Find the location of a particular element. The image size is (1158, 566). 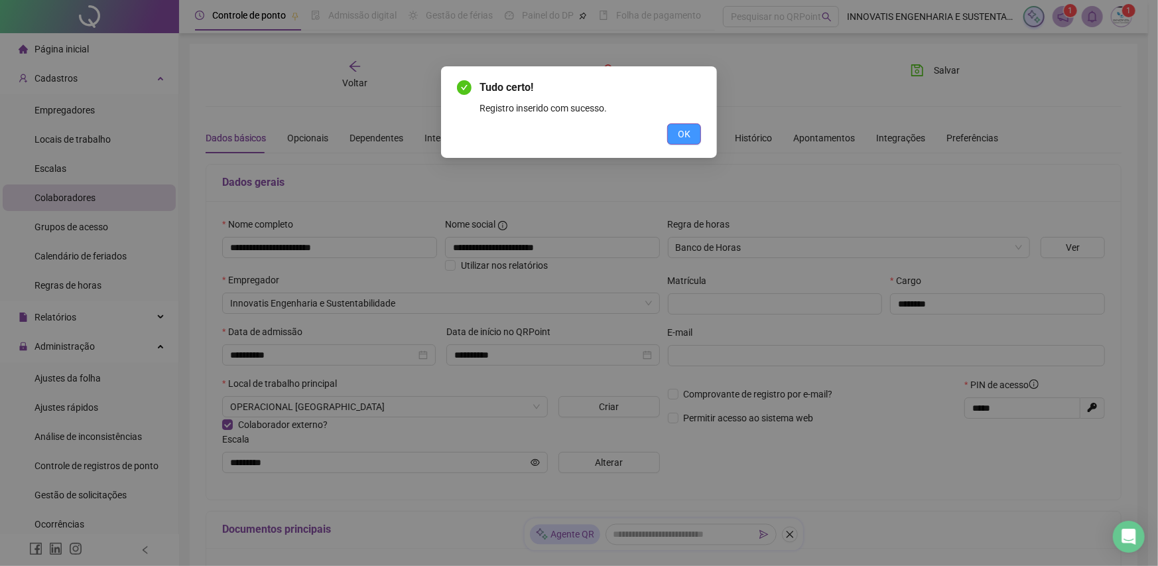

button: OK is located at coordinates (684, 134).